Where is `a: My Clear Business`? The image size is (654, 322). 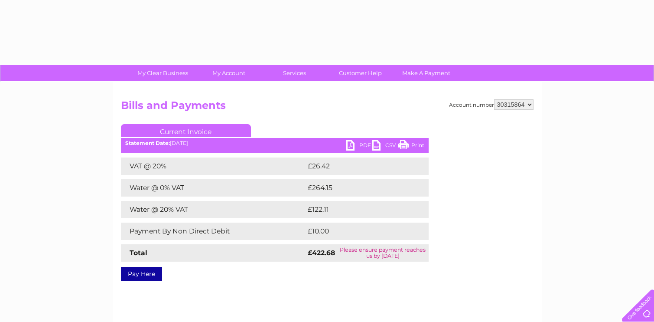
a: My Clear Business is located at coordinates (163, 73).